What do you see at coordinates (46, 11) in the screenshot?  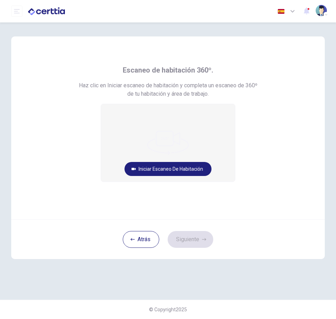 I see `a: CERTTIA logo` at bounding box center [46, 11].